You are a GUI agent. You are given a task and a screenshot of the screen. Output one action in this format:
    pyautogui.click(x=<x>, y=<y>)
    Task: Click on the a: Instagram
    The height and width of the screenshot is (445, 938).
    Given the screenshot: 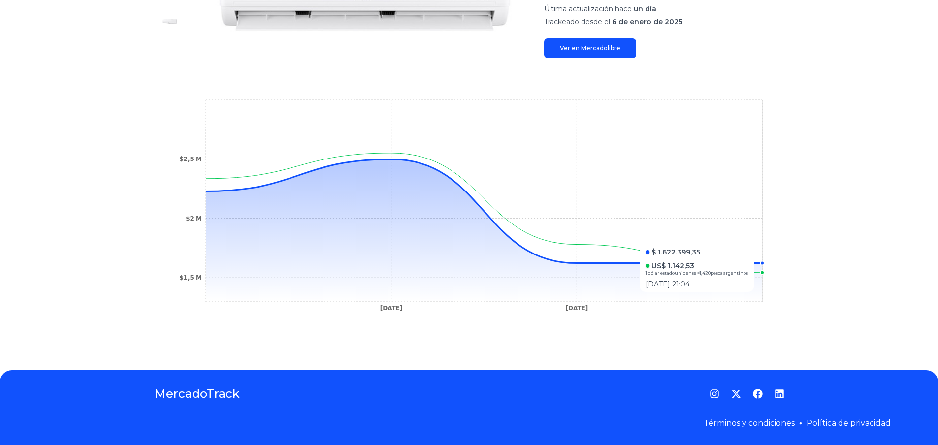 What is the action you would take?
    pyautogui.click(x=714, y=394)
    